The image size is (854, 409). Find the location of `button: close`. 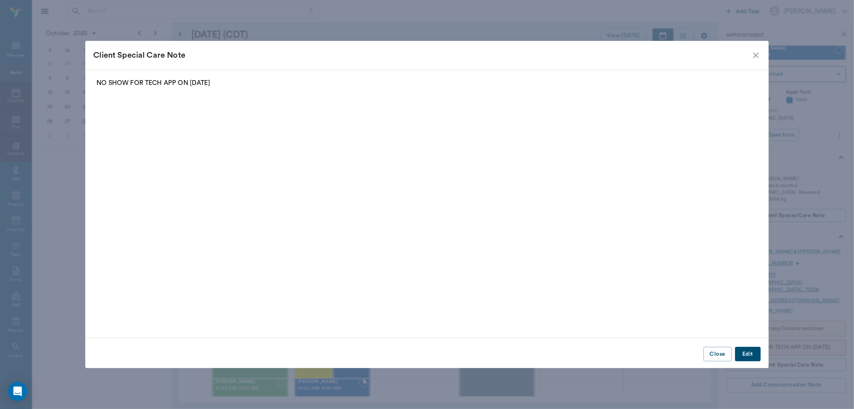

button: close is located at coordinates (756, 55).